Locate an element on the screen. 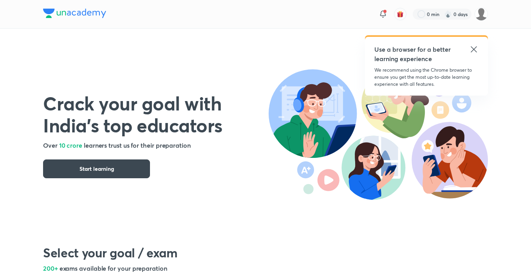  span: 10 crore is located at coordinates (70, 145).